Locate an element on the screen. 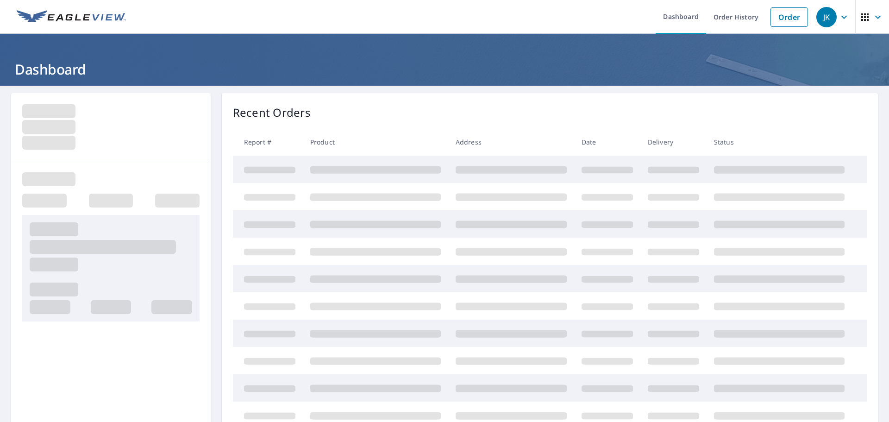  th: Delivery is located at coordinates (673, 142).